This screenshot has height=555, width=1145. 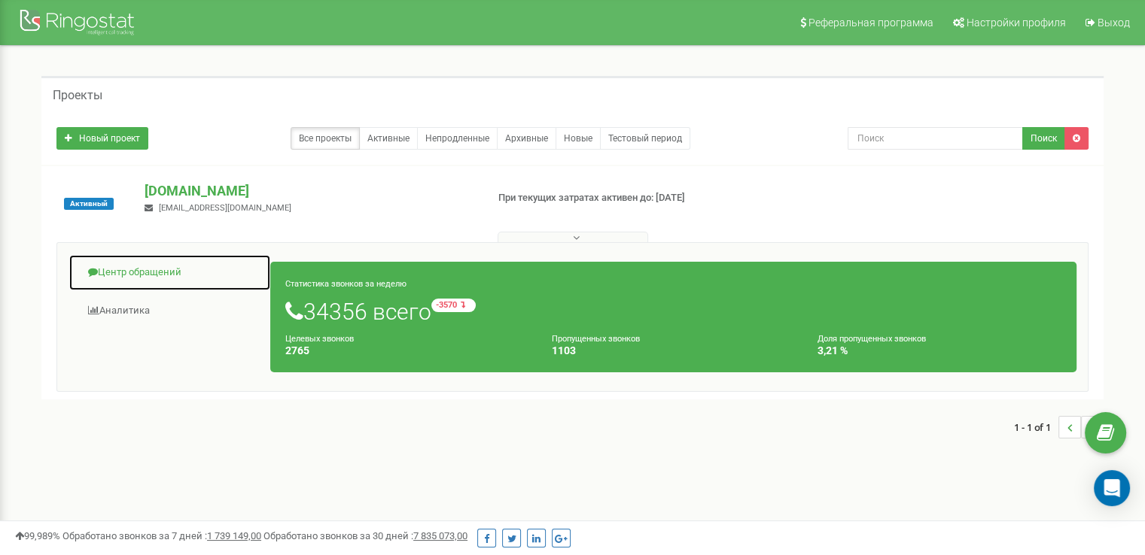 What do you see at coordinates (1036, 427) in the screenshot?
I see `span: 1 - 1 of 1` at bounding box center [1036, 427].